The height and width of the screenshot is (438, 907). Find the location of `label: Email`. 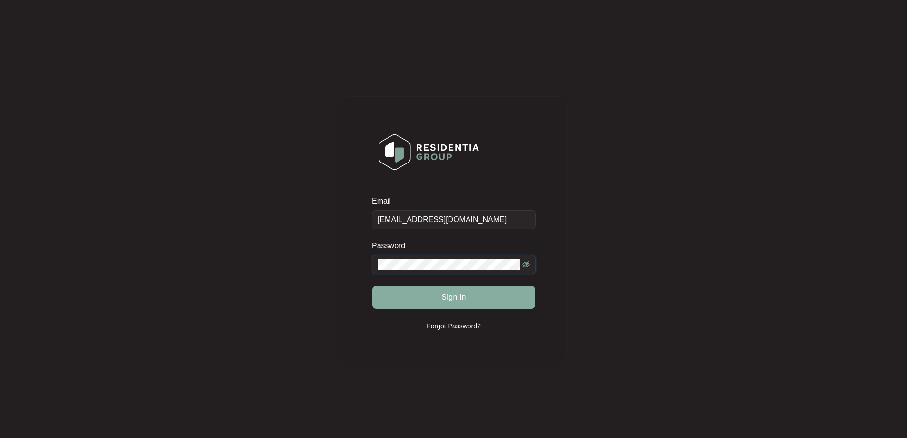

label: Email is located at coordinates (385, 201).